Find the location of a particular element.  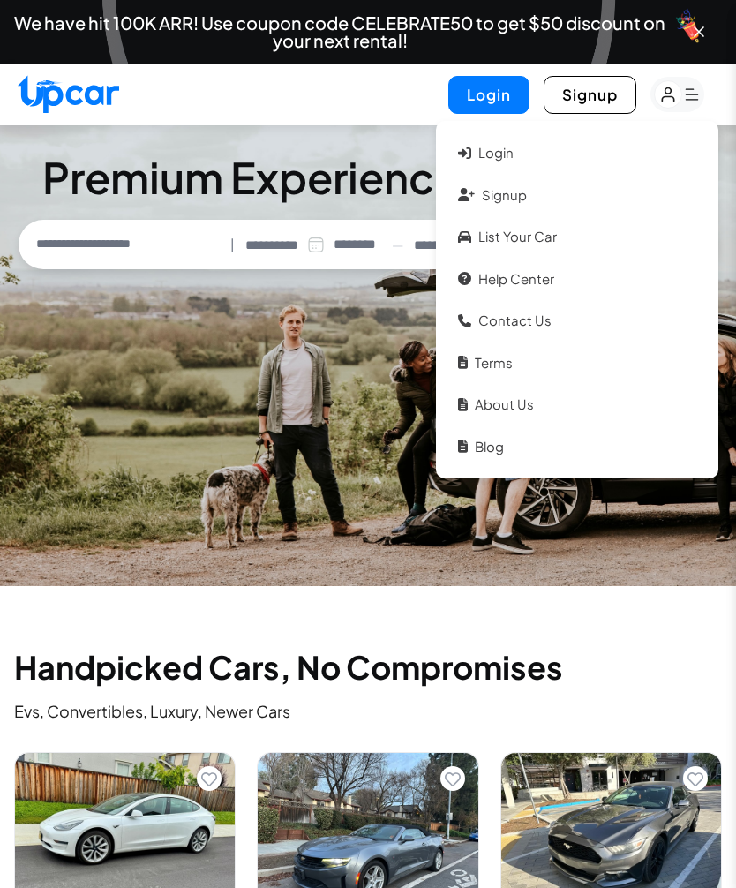

a: Login is located at coordinates (577, 153).